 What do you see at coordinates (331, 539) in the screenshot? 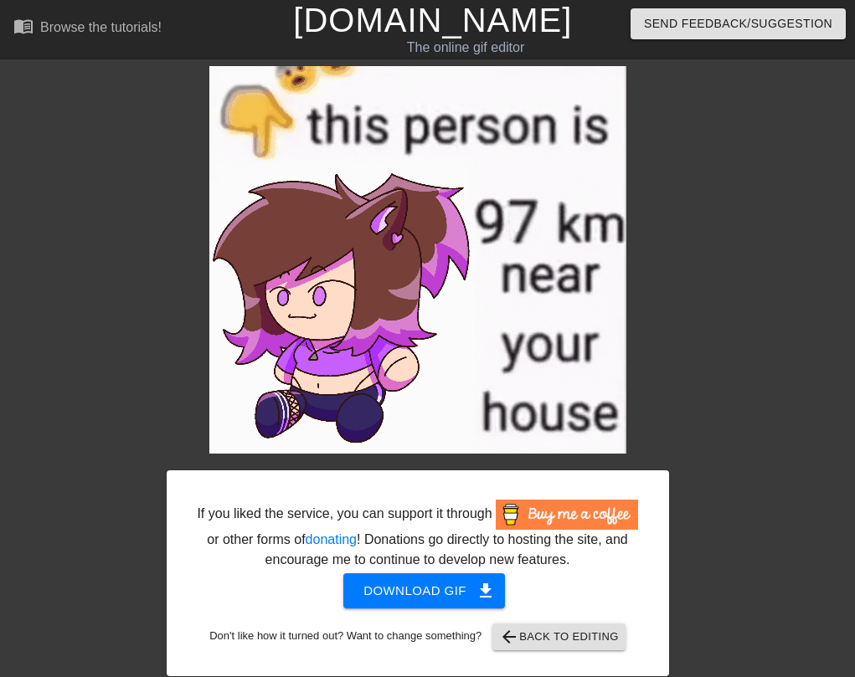
I see `a: donating` at bounding box center [331, 539].